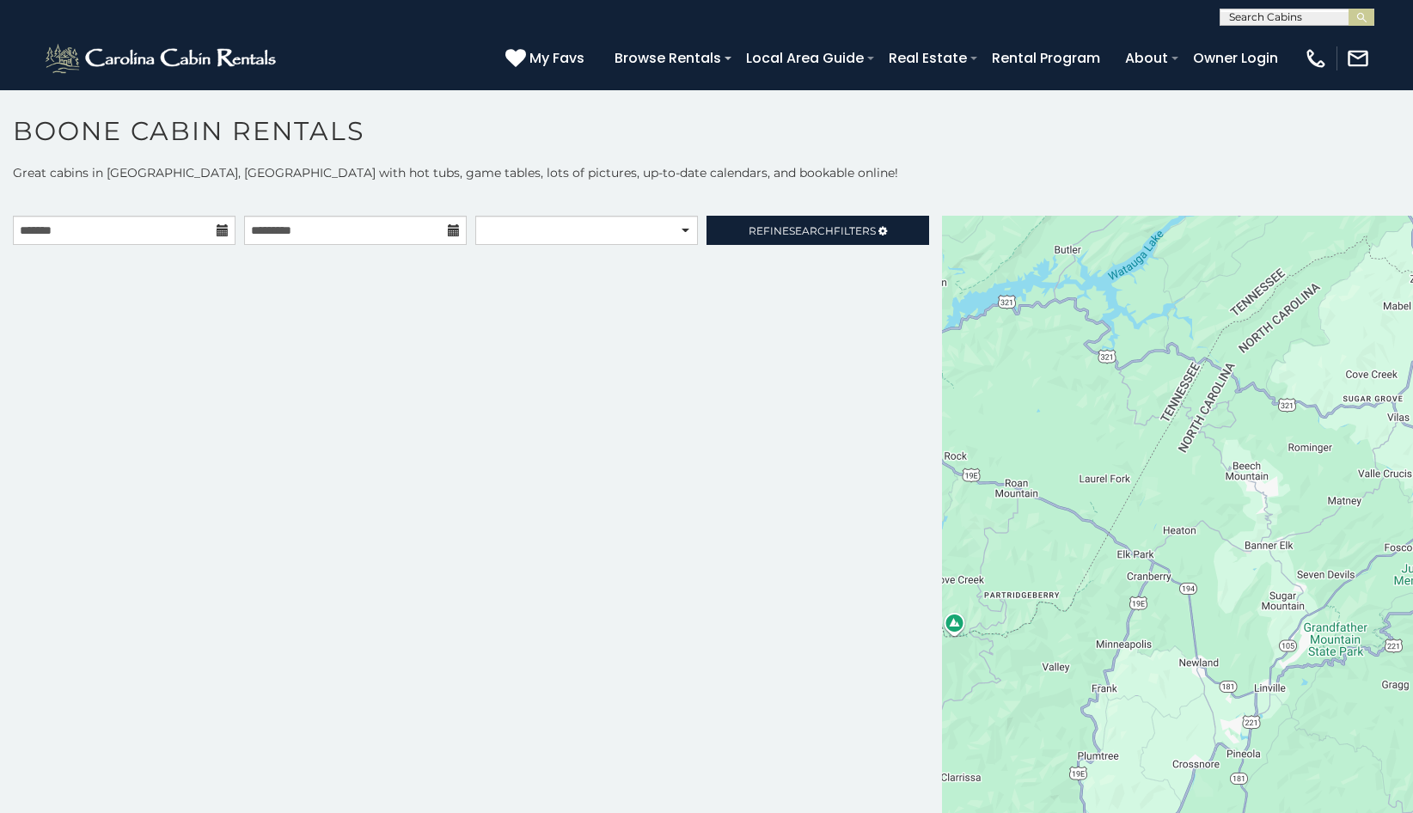  Describe the element at coordinates (818, 230) in the screenshot. I see `a: RefineSearchFilters` at that location.